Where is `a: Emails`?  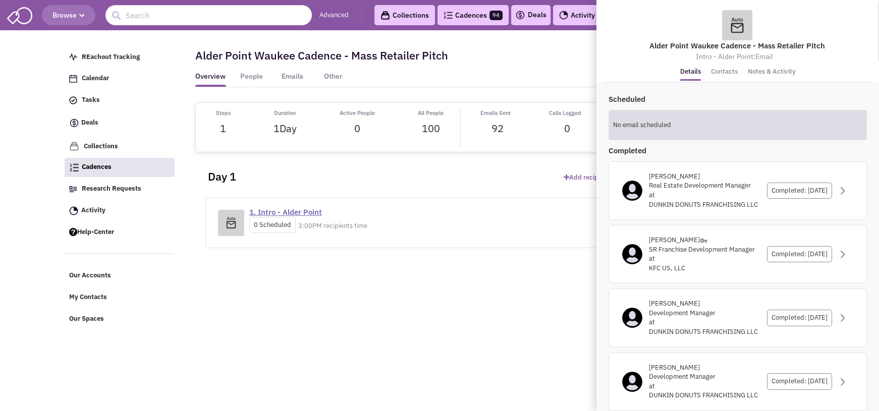
a: Emails is located at coordinates (292, 79).